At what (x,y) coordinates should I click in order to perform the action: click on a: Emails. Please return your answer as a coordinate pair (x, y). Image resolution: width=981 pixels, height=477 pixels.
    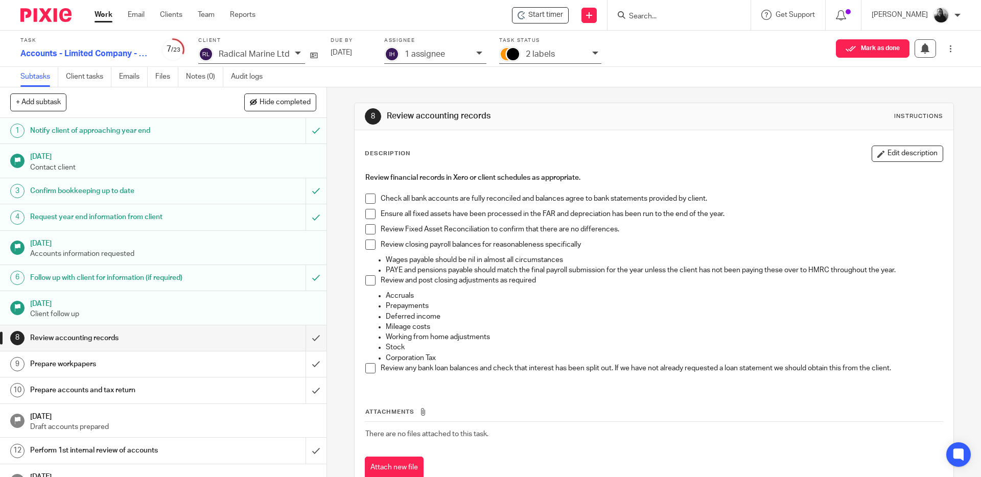
    Looking at the image, I should click on (133, 77).